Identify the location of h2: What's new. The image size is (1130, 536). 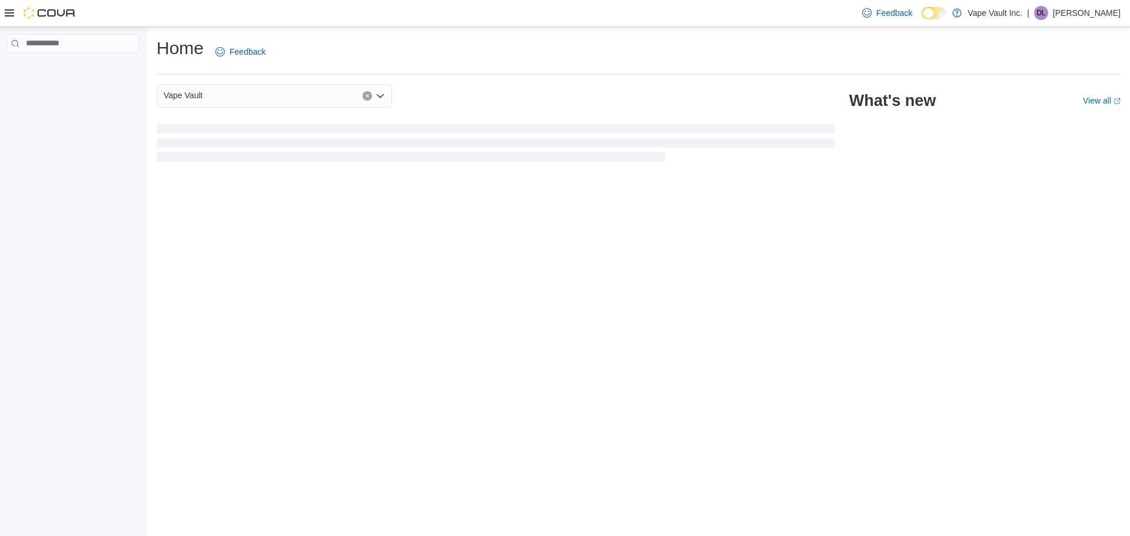
(892, 101).